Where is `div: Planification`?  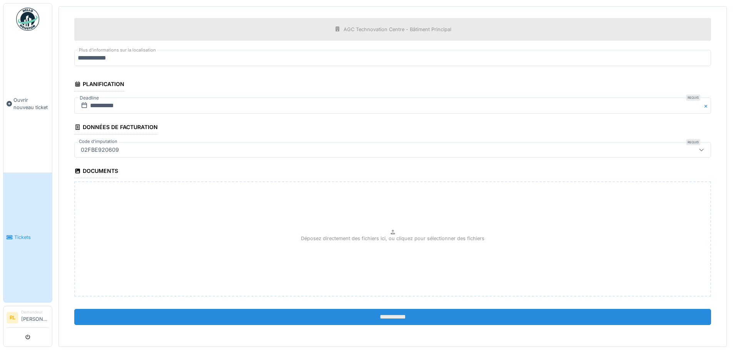 div: Planification is located at coordinates (99, 85).